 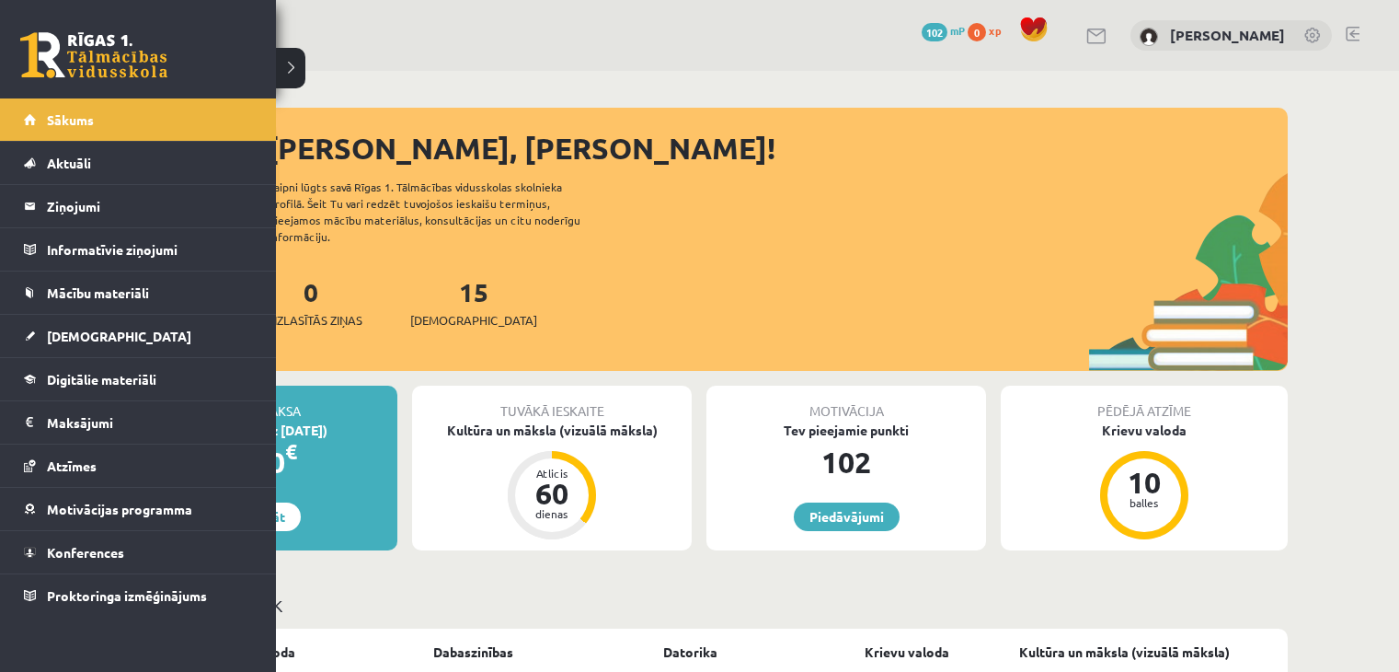 What do you see at coordinates (72, 466) in the screenshot?
I see `span: Atzīmes` at bounding box center [72, 466].